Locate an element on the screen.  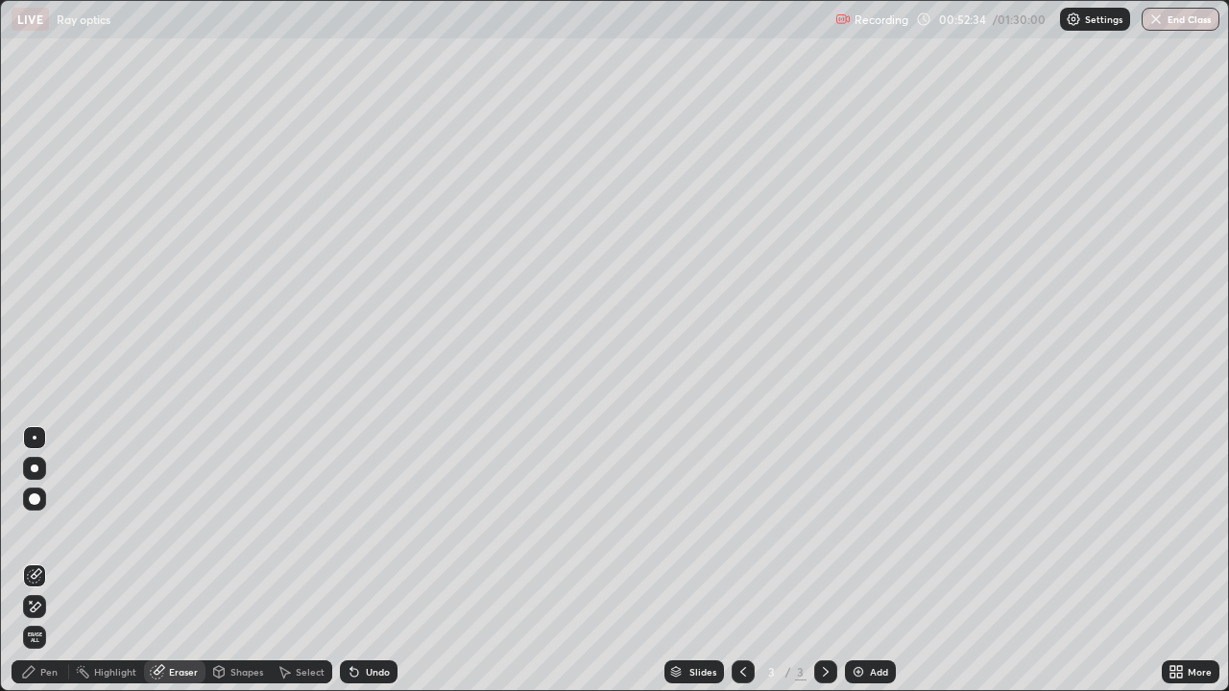
div: More is located at coordinates (1199, 672).